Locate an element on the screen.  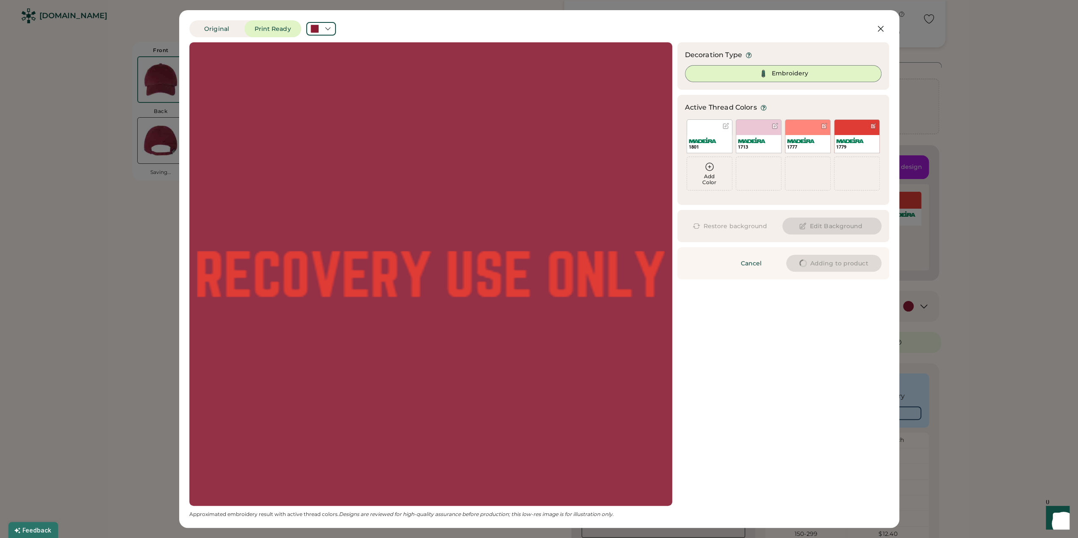
div: Add Color is located at coordinates (709, 180).